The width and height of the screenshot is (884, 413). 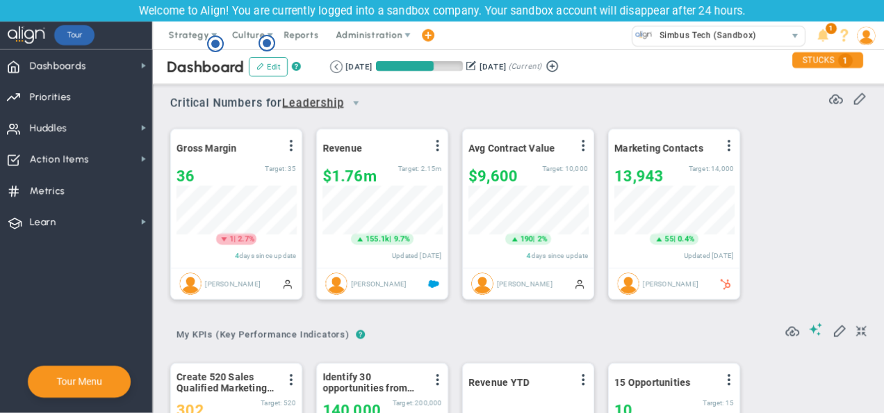 What do you see at coordinates (336, 284) in the screenshot?
I see `img: Tom Johnson` at bounding box center [336, 284].